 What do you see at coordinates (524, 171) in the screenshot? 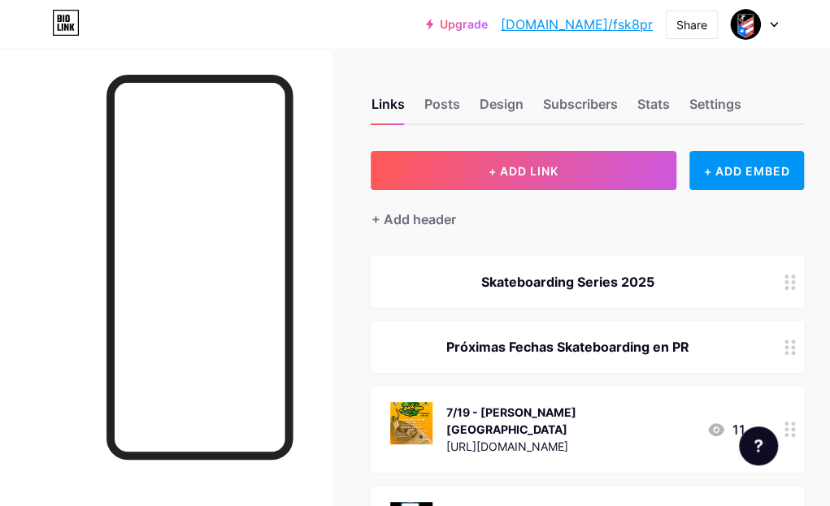
I see `button: + ADD LINK` at bounding box center [524, 171].